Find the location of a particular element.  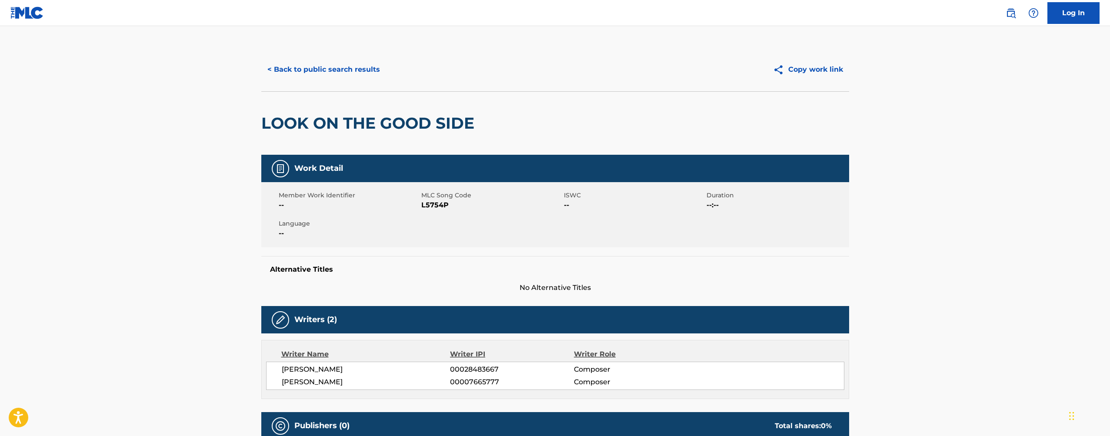

span: 00007665777 is located at coordinates (512, 382).